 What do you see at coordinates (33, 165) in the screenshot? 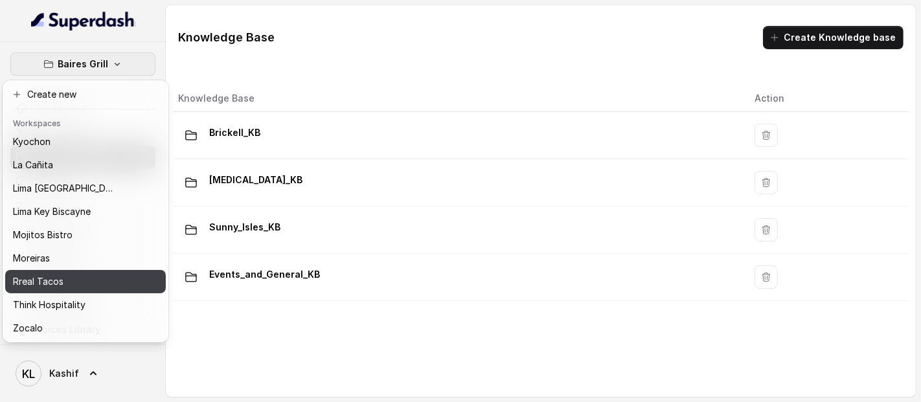
I see `p: La Cañita` at bounding box center [33, 165].